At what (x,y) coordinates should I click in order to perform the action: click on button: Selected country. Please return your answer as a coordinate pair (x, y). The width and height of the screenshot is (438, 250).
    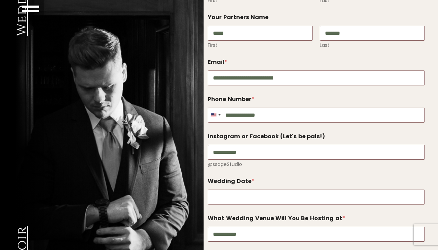
    Looking at the image, I should click on (215, 115).